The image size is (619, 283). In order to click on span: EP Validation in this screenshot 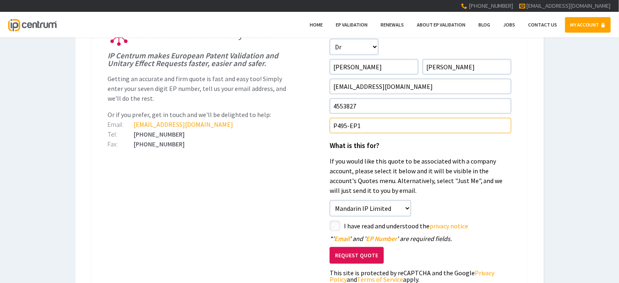, I will do `click(351, 24)`.